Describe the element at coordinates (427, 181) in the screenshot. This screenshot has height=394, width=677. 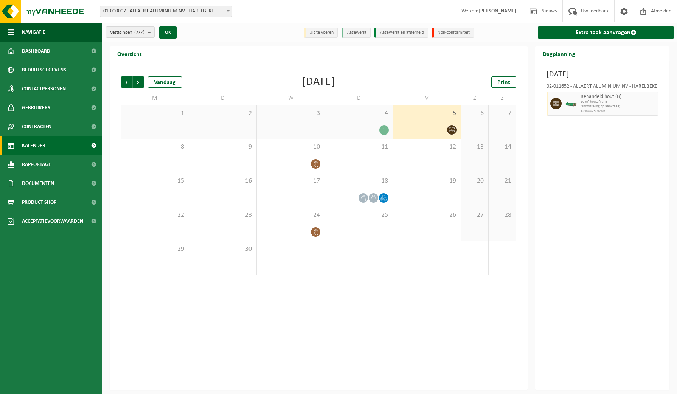
I see `span: 19` at that location.